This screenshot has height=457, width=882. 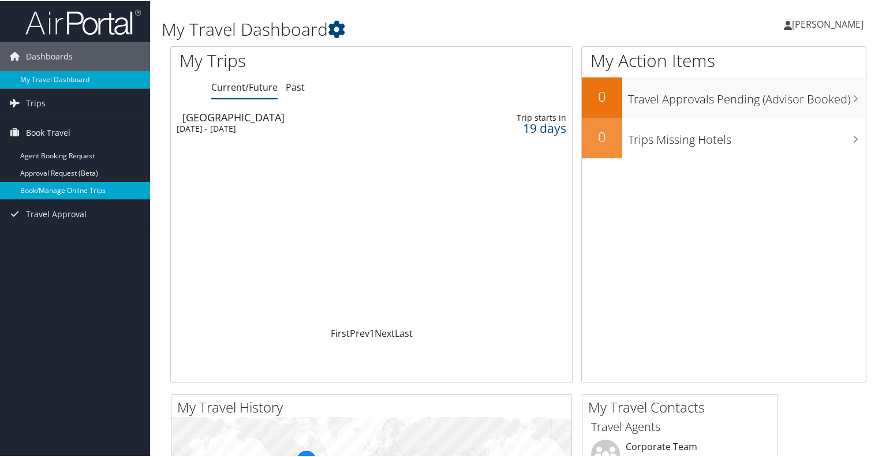 What do you see at coordinates (372, 332) in the screenshot?
I see `a: 1` at bounding box center [372, 332].